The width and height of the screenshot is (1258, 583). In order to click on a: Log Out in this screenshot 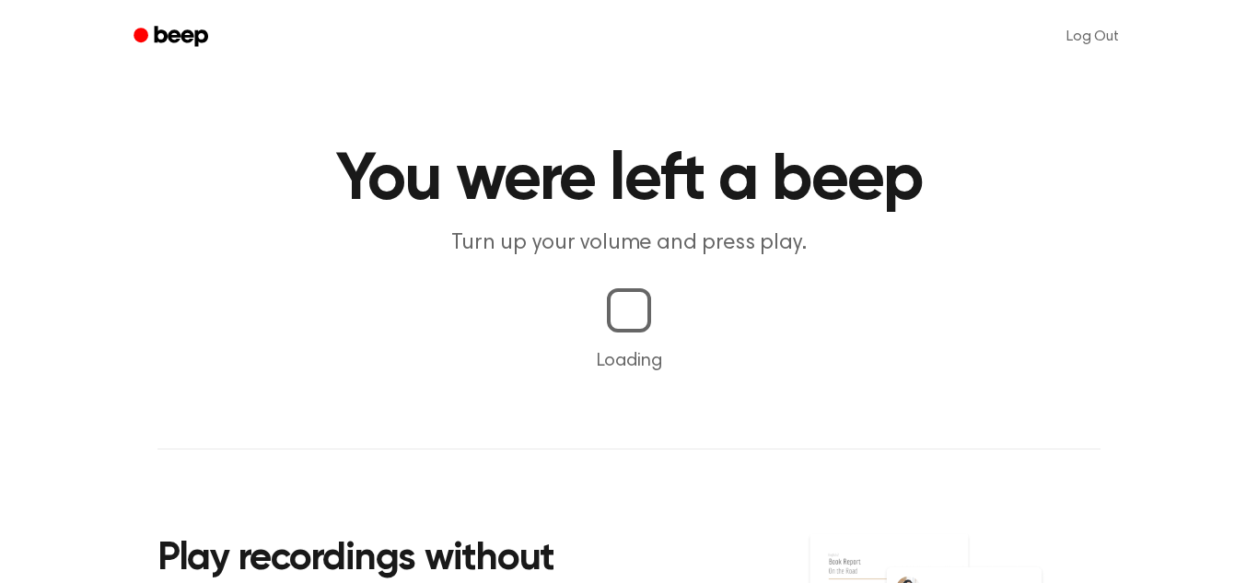, I will do `click(1092, 37)`.